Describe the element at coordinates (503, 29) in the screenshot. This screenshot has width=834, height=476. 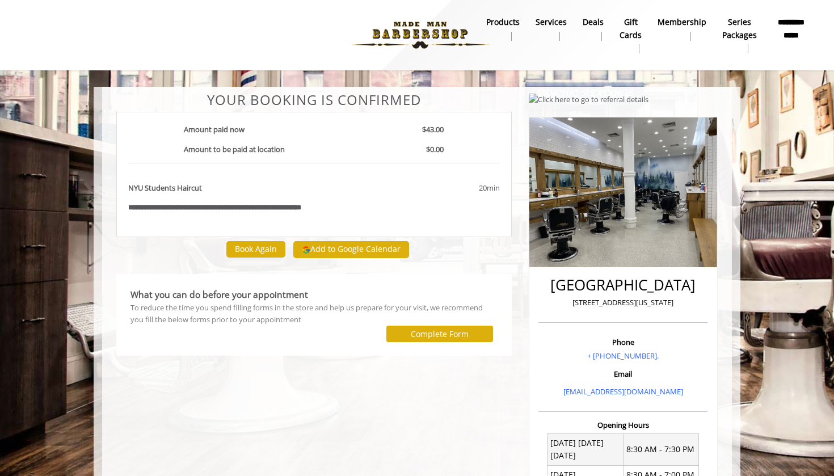
I see `a: Productsproducts` at that location.